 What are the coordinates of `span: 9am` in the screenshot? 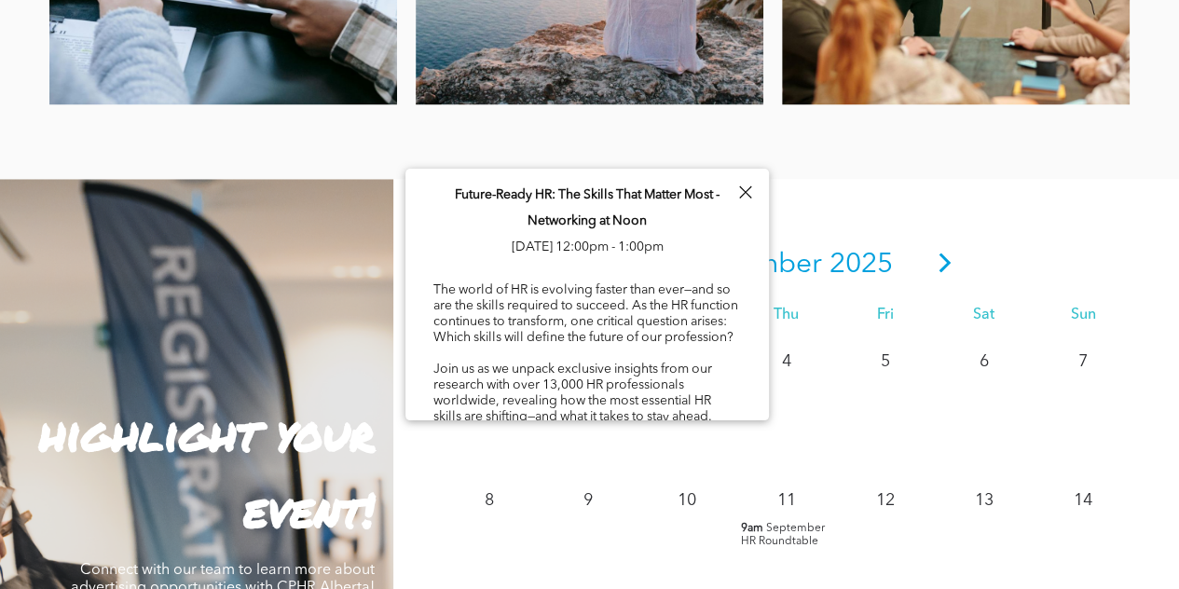 It's located at (752, 528).